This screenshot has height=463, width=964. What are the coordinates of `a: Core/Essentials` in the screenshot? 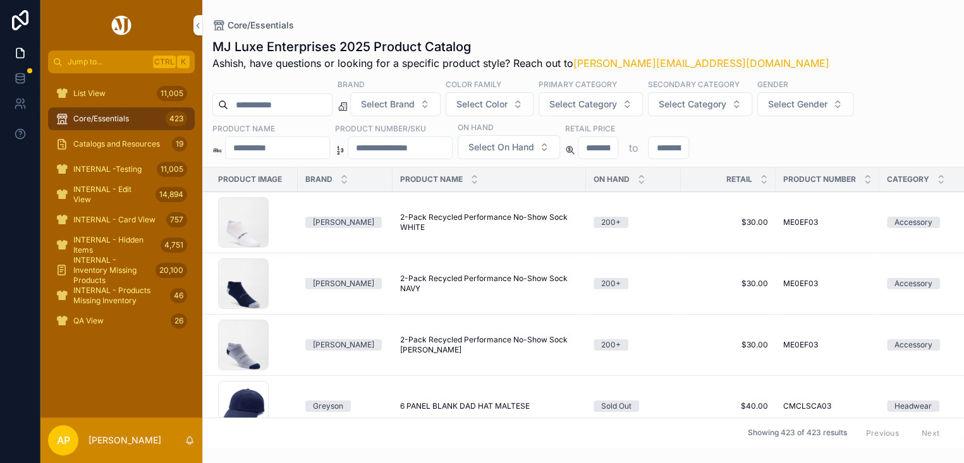 It's located at (253, 25).